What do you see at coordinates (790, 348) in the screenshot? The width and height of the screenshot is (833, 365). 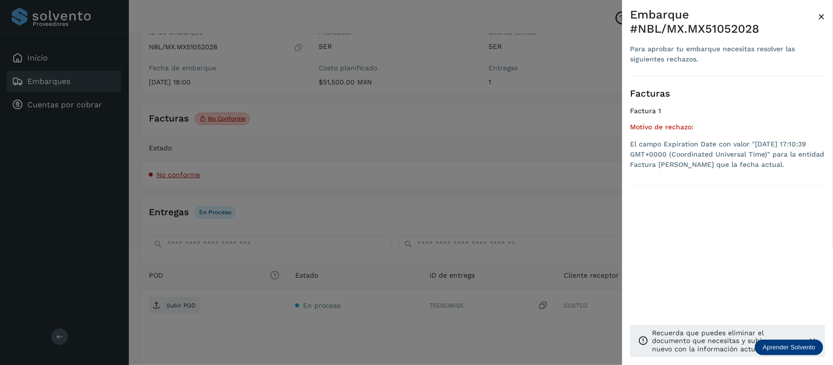 I see `div: Aprender Solvento` at bounding box center [790, 348].